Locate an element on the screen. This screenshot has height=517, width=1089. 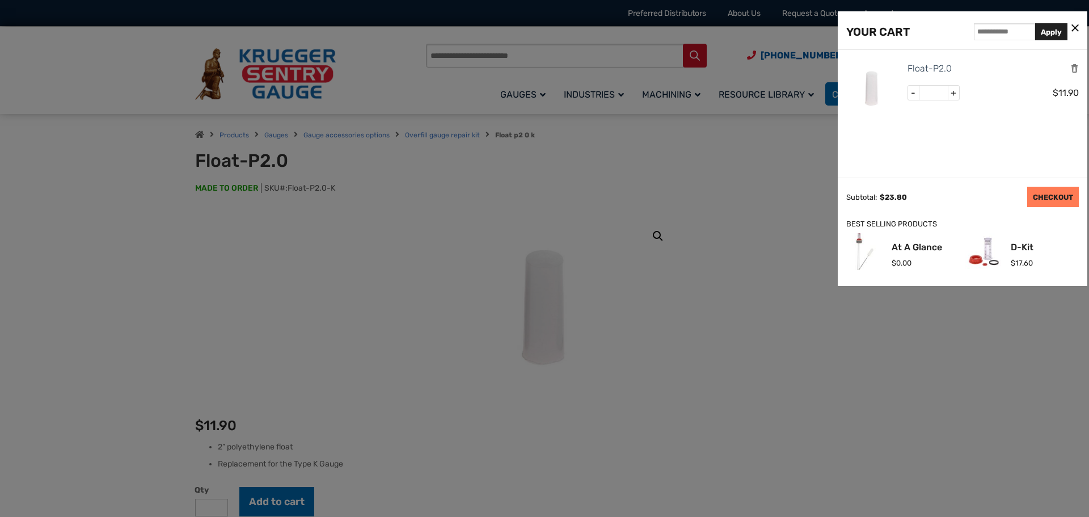
img: Float-P2.0 is located at coordinates (872, 87).